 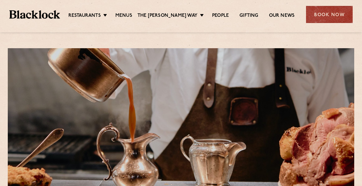 What do you see at coordinates (282, 16) in the screenshot?
I see `a: Our News` at bounding box center [282, 16].